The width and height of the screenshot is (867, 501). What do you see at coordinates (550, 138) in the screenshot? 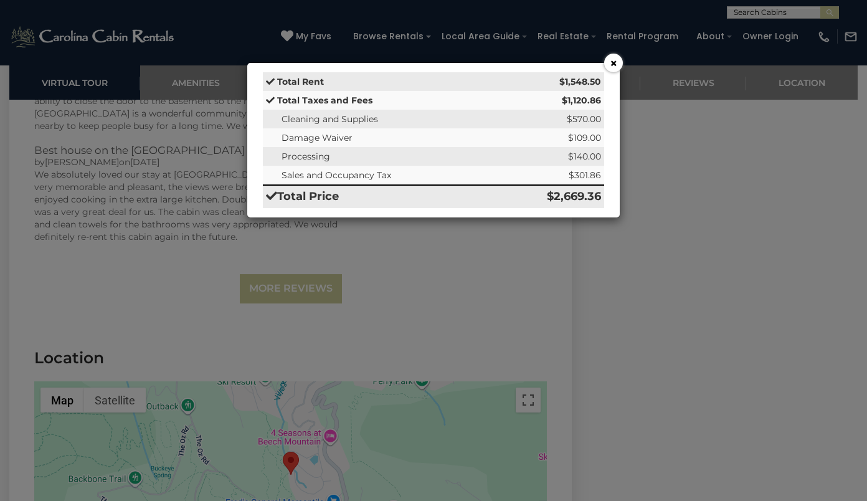
I see `td: $109.00` at bounding box center [550, 138].